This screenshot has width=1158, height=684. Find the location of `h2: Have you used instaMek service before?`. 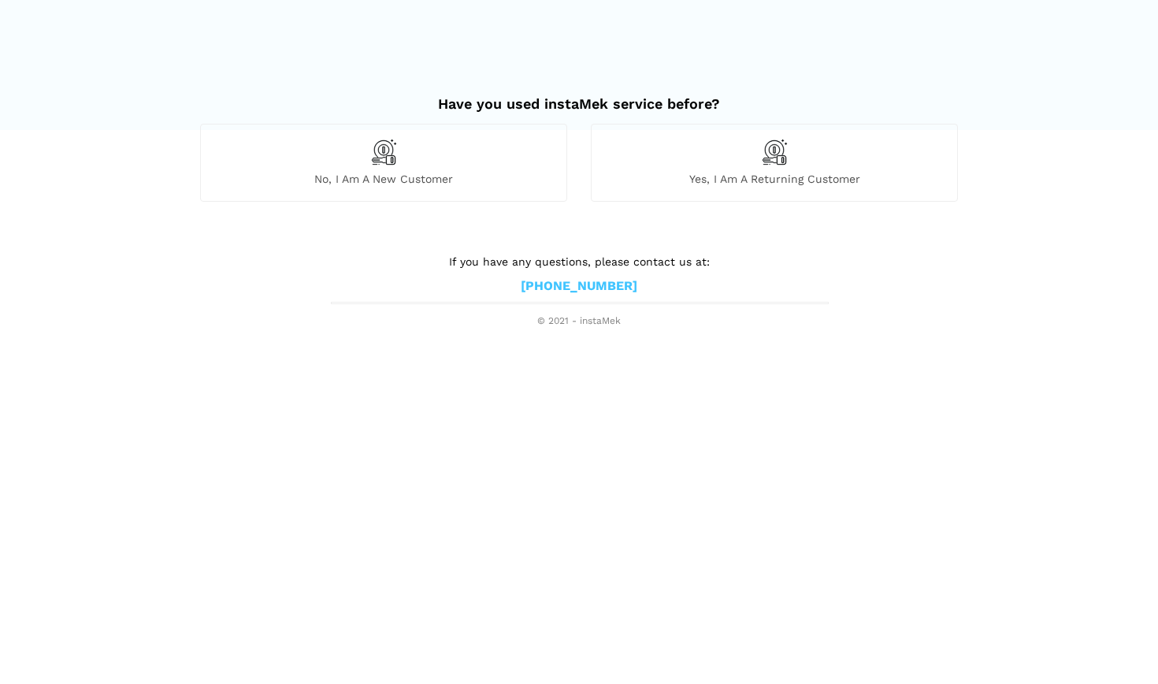

h2: Have you used instaMek service before? is located at coordinates (579, 96).